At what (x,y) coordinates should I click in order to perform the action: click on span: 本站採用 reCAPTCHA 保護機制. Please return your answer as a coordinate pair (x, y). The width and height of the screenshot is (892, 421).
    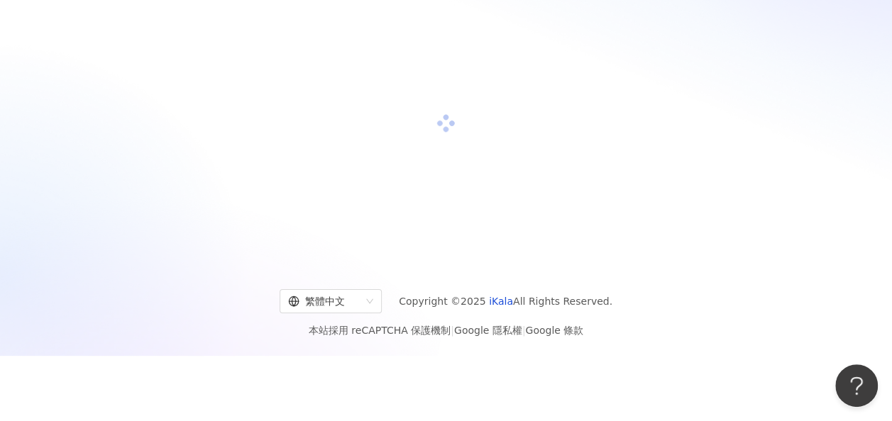
    Looking at the image, I should click on (446, 331).